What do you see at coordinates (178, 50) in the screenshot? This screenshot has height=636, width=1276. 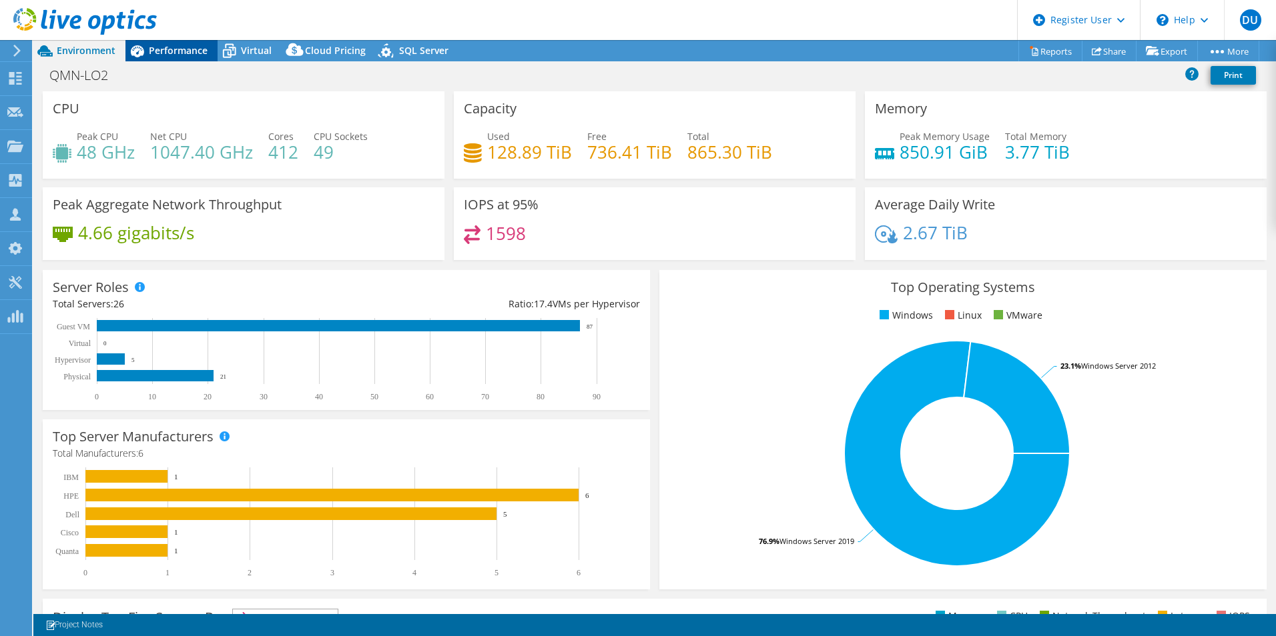 I see `span: Performance` at bounding box center [178, 50].